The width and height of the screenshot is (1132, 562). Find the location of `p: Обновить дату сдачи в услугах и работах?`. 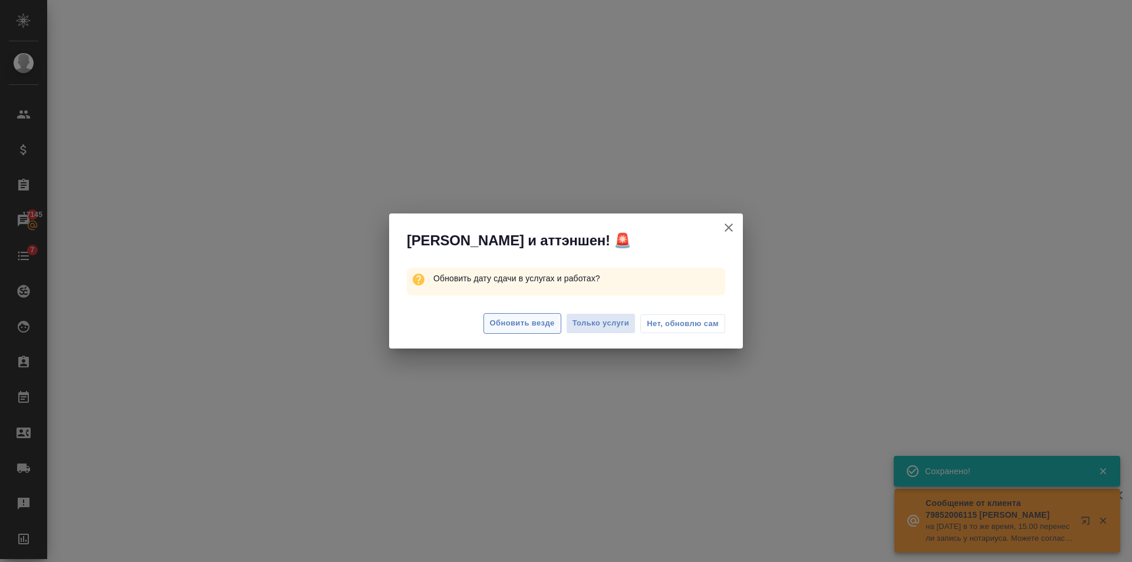

p: Обновить дату сдачи в услугах и работах? is located at coordinates (579, 278).